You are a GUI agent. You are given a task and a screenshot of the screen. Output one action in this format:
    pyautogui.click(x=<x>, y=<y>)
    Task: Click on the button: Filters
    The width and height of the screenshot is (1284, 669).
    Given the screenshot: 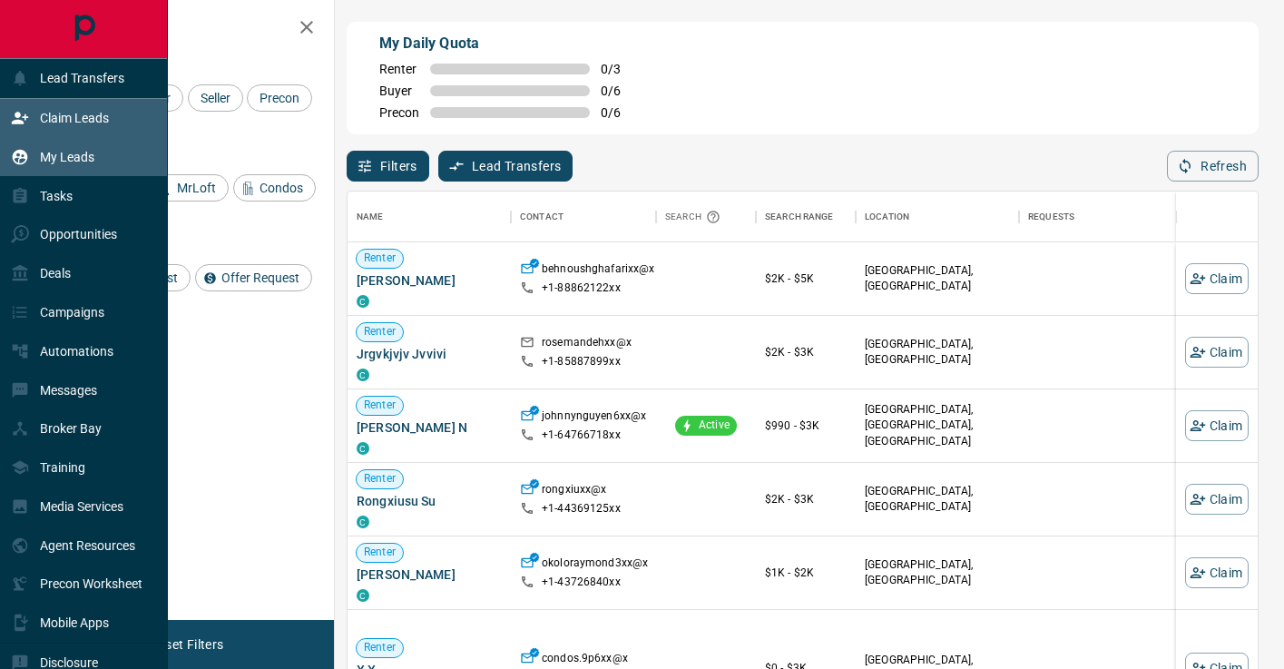 What is the action you would take?
    pyautogui.click(x=387, y=166)
    